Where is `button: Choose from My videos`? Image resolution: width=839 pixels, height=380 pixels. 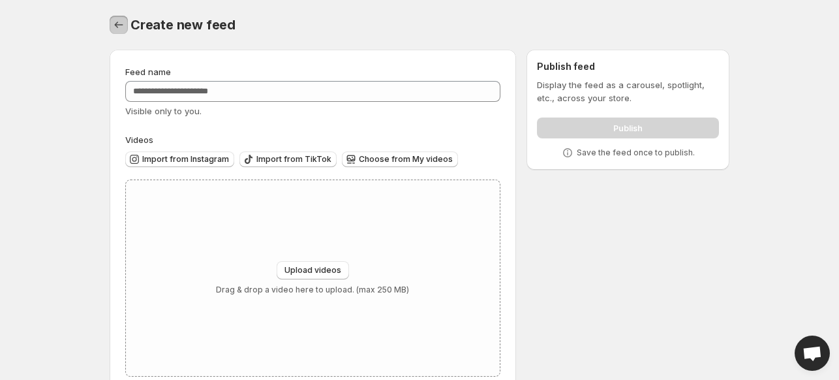 button: Choose from My videos is located at coordinates (400, 159).